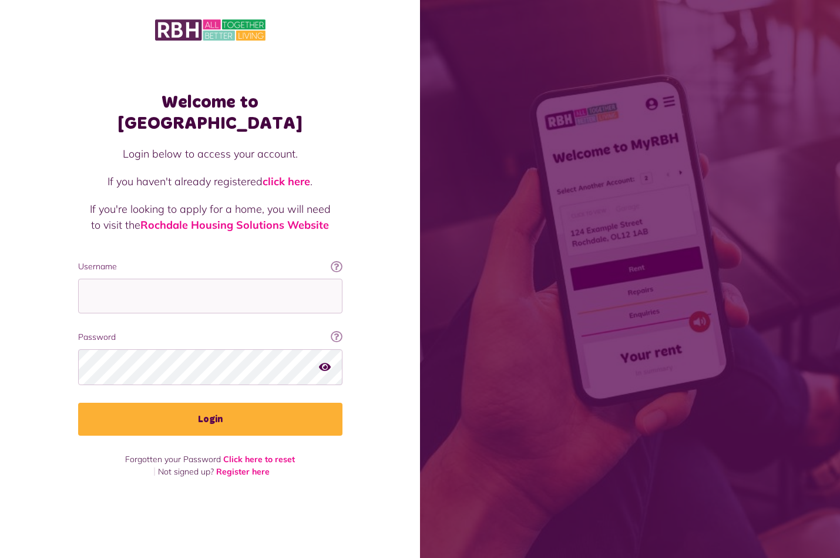 The height and width of the screenshot is (558, 840). I want to click on img: MyRBH, so click(210, 30).